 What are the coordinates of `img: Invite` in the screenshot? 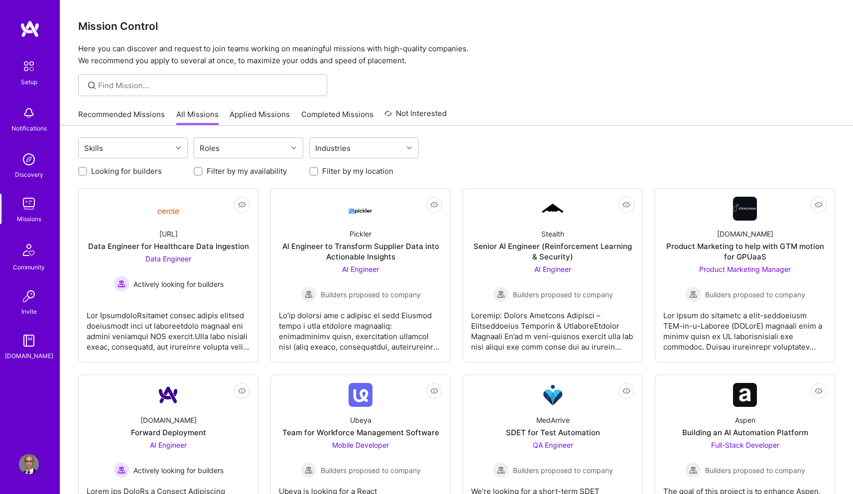 It's located at (29, 296).